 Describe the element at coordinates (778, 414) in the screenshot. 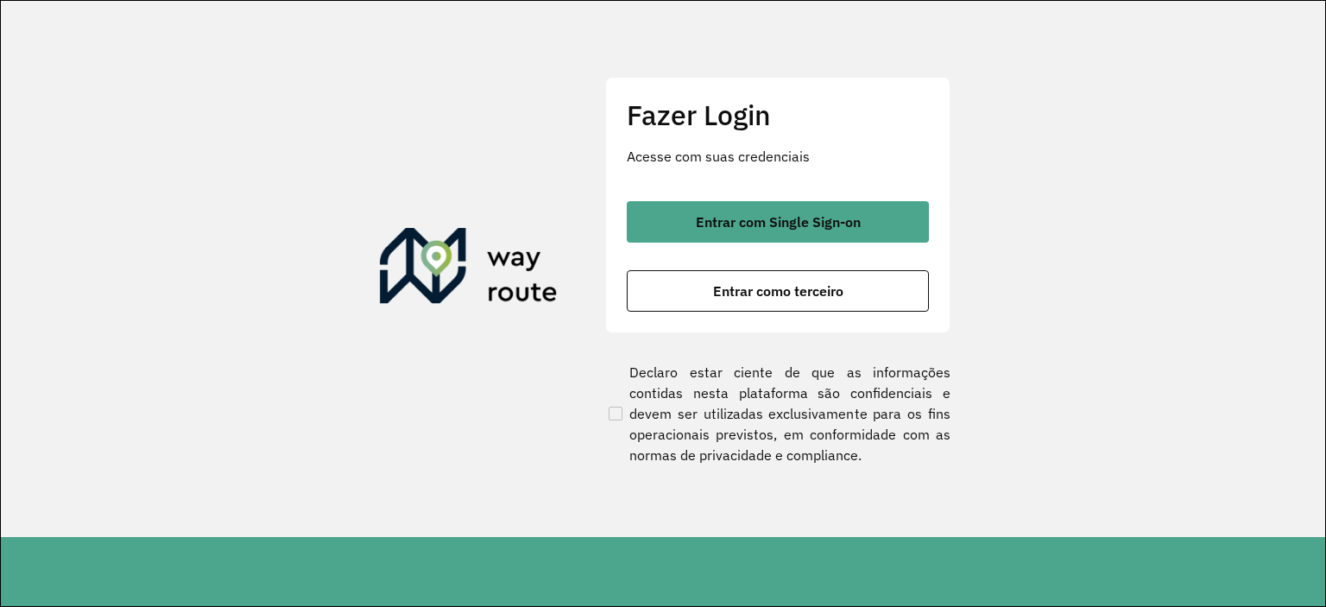

I see `label: Declaro estar ciente de que as informações contidas nesta plataforma são confidenciais e devem se...` at that location.